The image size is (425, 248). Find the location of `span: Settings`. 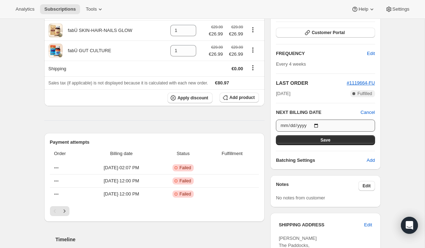

span: Settings is located at coordinates (401, 9).